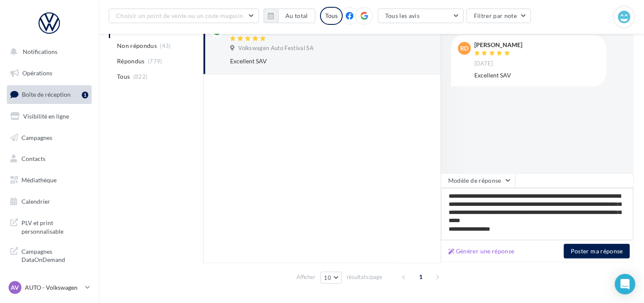  I want to click on button: Filtrer par note, so click(499, 16).